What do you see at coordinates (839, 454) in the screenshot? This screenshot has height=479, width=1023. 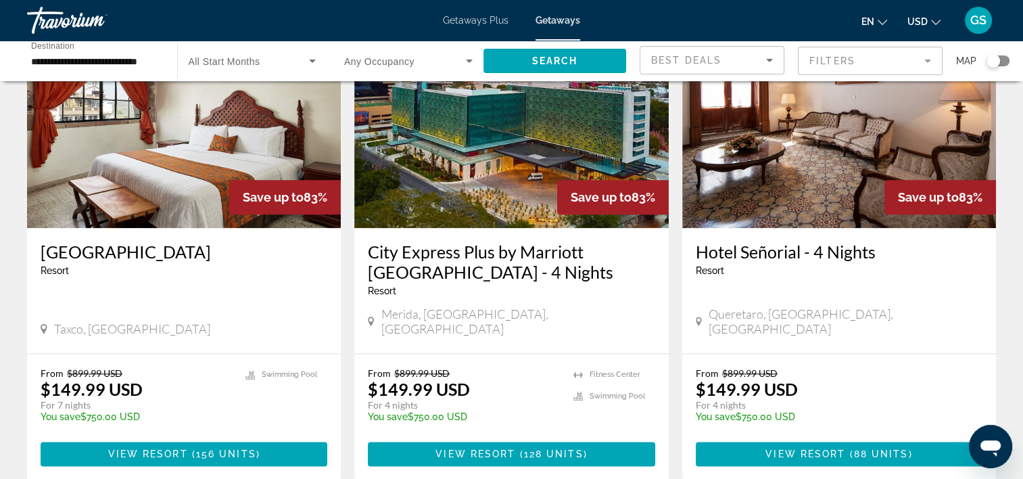 I see `a: View Resort(88 units)` at bounding box center [839, 454].